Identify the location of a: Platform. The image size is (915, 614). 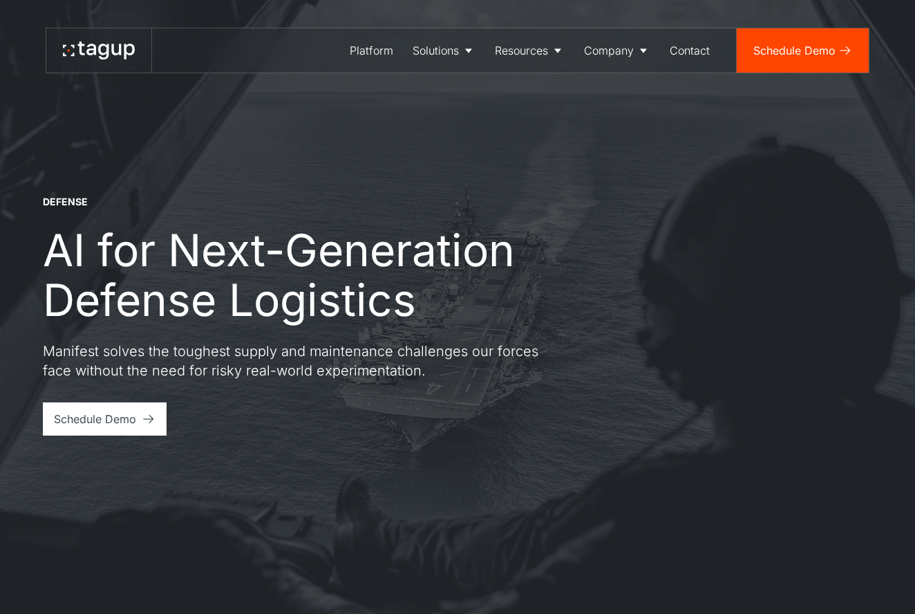
(371, 50).